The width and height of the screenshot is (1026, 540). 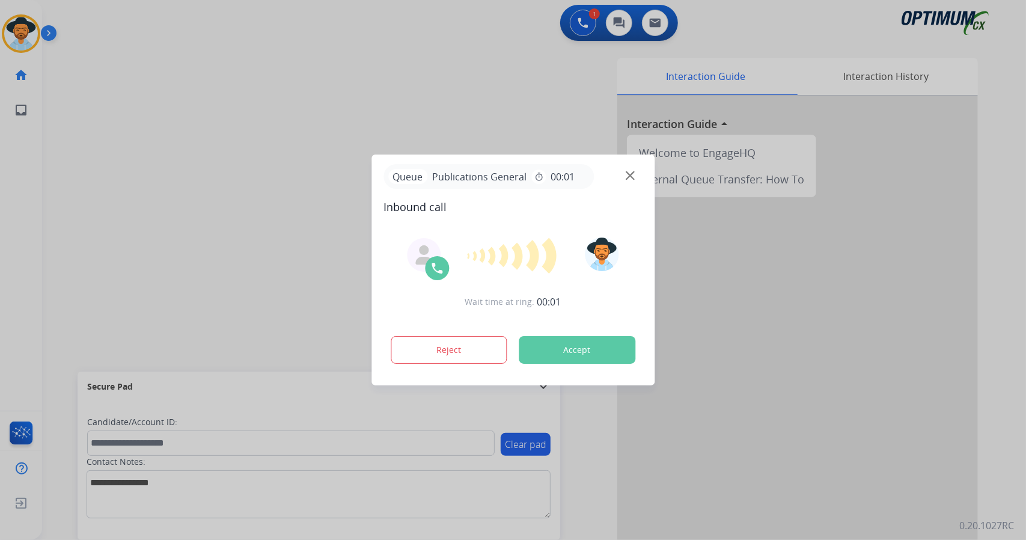 I want to click on p: Queue, so click(x=408, y=176).